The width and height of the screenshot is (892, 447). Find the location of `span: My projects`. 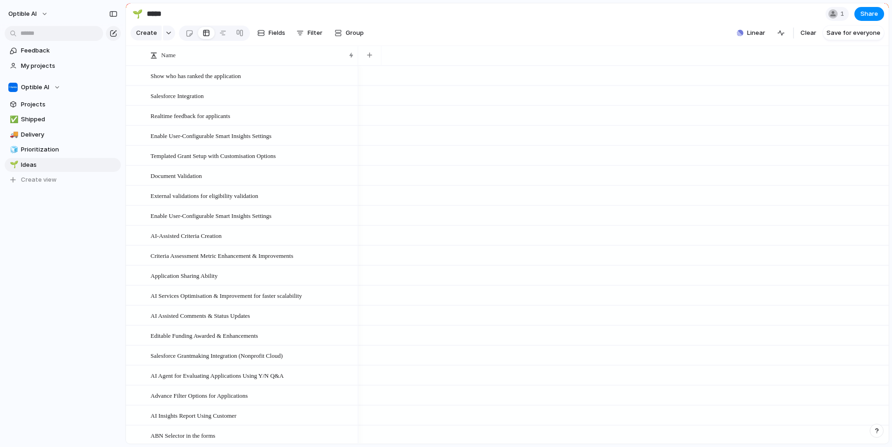

span: My projects is located at coordinates (69, 66).